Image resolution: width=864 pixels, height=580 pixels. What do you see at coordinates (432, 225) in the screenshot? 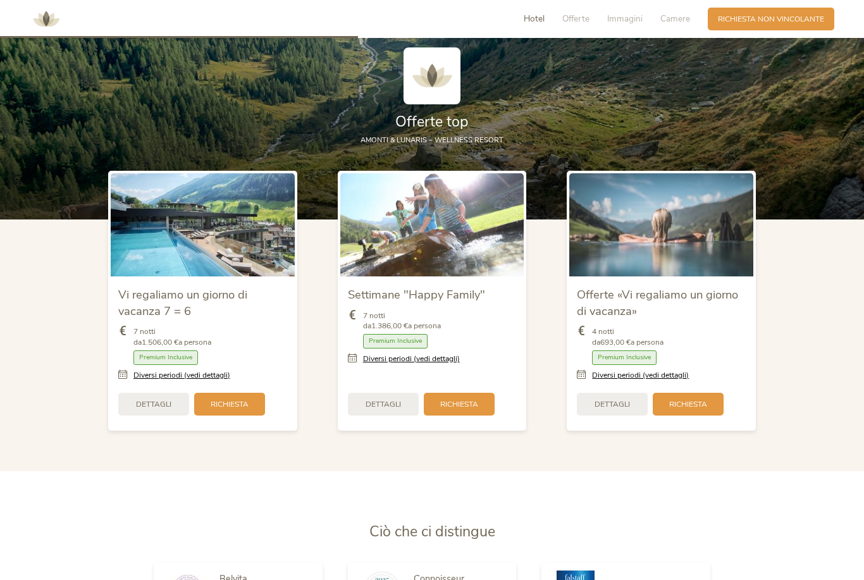
I see `img: Settimane "Happy Family"` at bounding box center [432, 225].